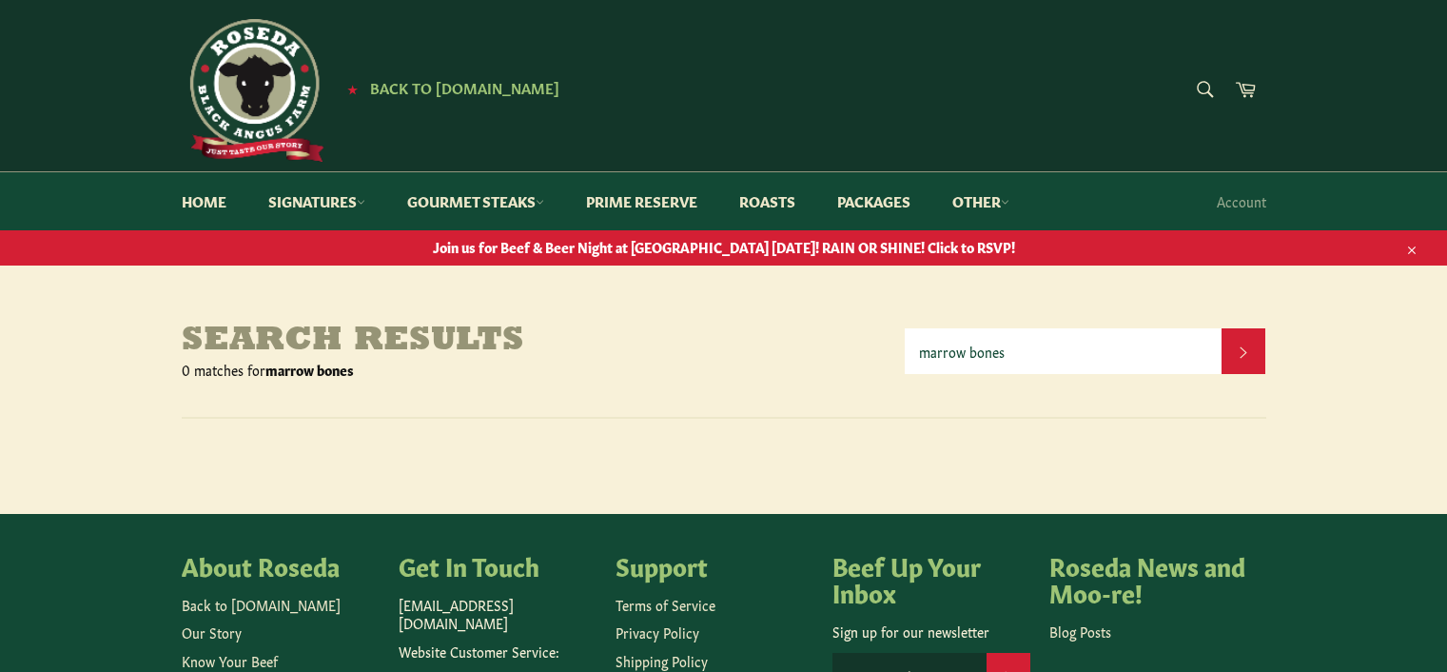  Describe the element at coordinates (211, 632) in the screenshot. I see `a: Our Story` at that location.